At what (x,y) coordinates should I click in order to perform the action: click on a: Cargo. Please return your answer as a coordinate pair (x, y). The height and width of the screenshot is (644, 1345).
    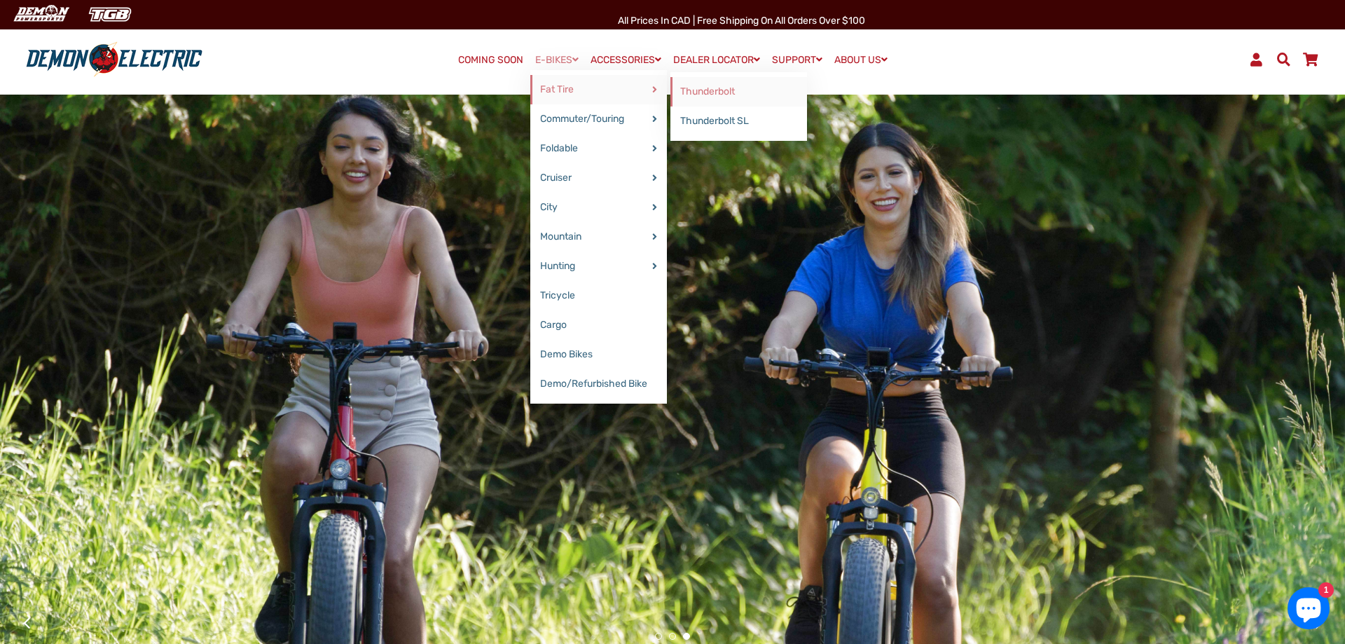
    Looking at the image, I should click on (598, 325).